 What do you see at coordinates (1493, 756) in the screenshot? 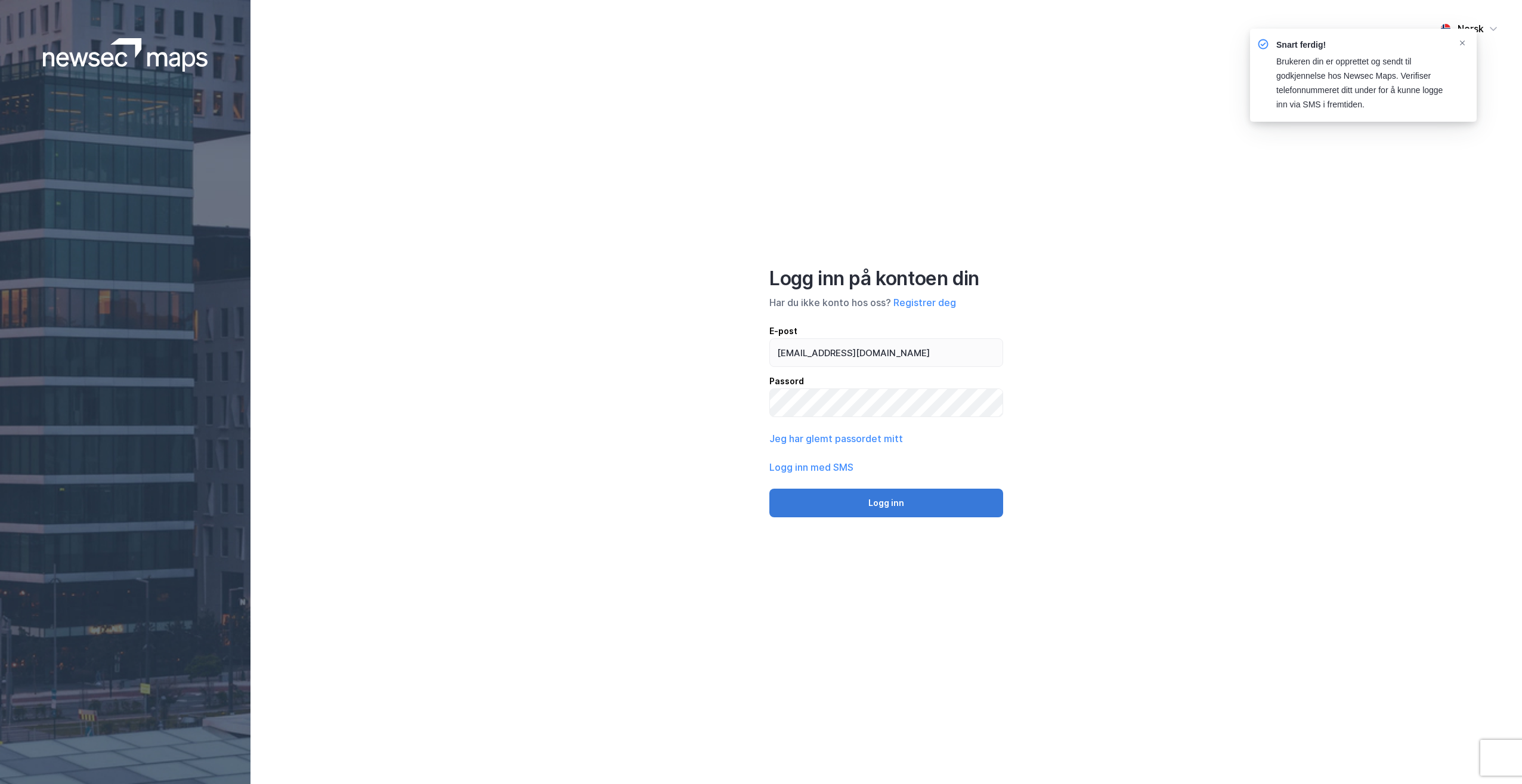
I see `div: Kontrollprogram for chat` at bounding box center [1493, 756].